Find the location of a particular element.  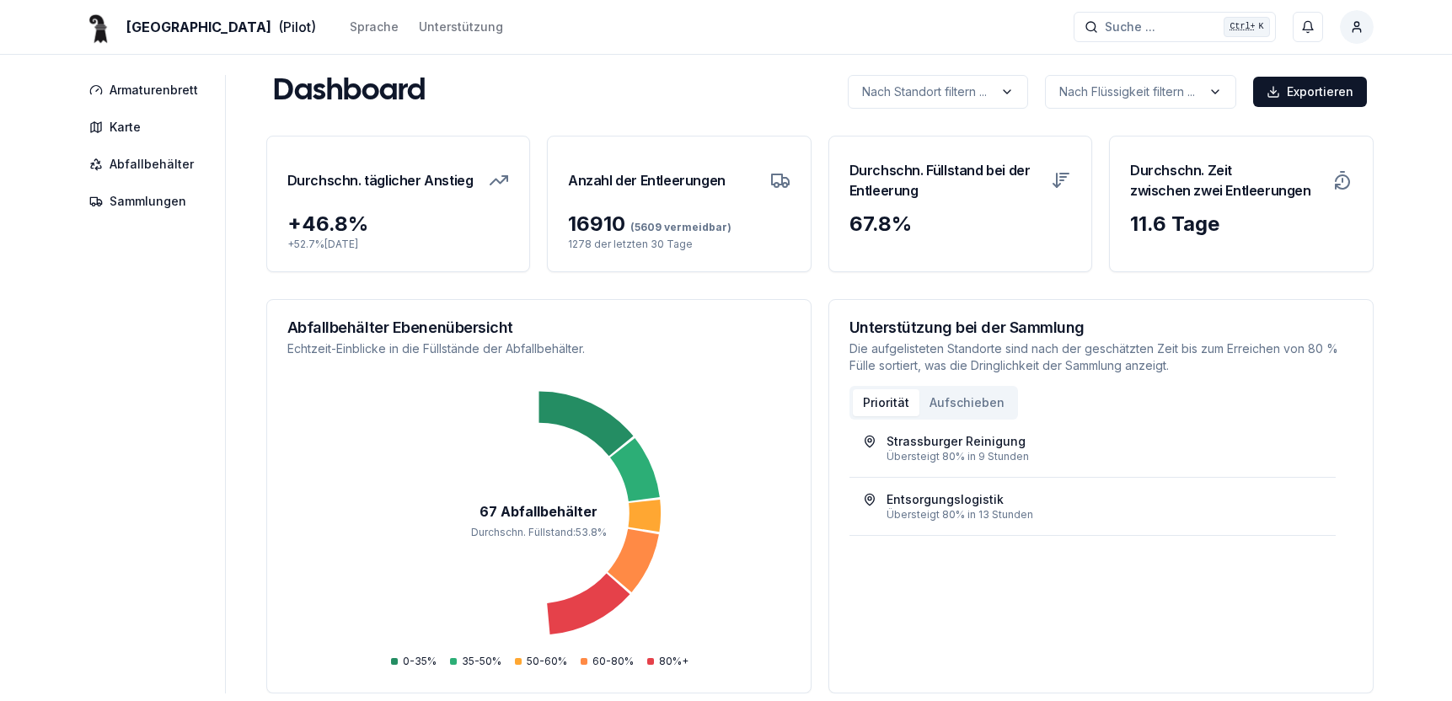

div: Übersteigt 80% in 13 Stunden is located at coordinates (1104, 515).